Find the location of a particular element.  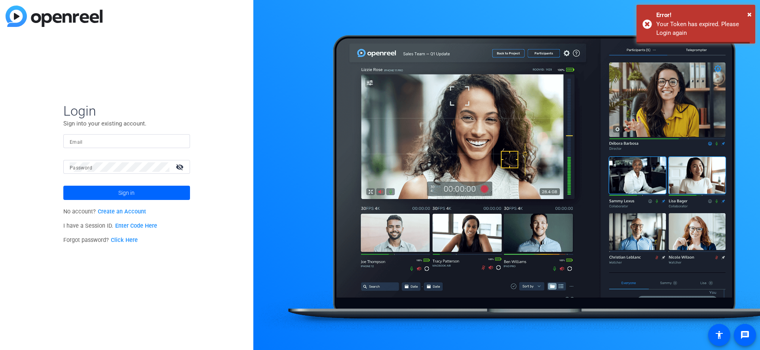

span: Forgot password? is located at coordinates (101, 240).